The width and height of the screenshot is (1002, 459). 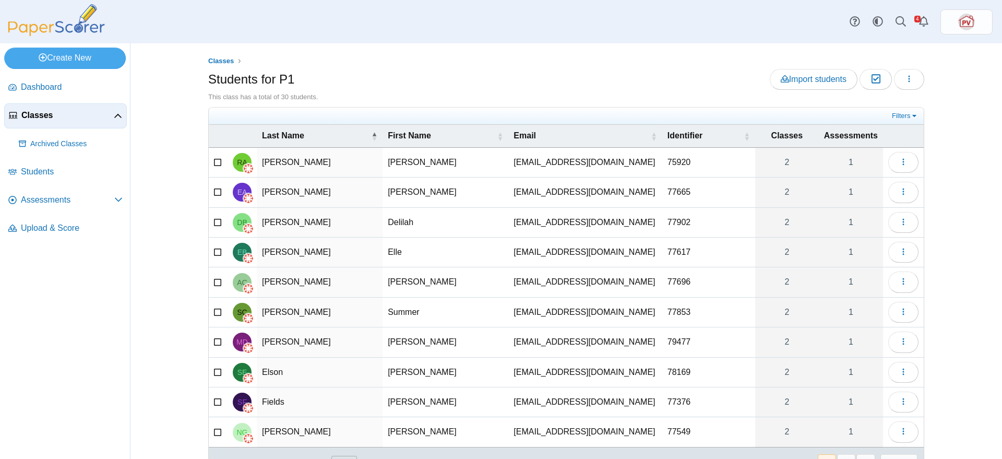 What do you see at coordinates (709, 282) in the screenshot?
I see `td: 77696` at bounding box center [709, 282].